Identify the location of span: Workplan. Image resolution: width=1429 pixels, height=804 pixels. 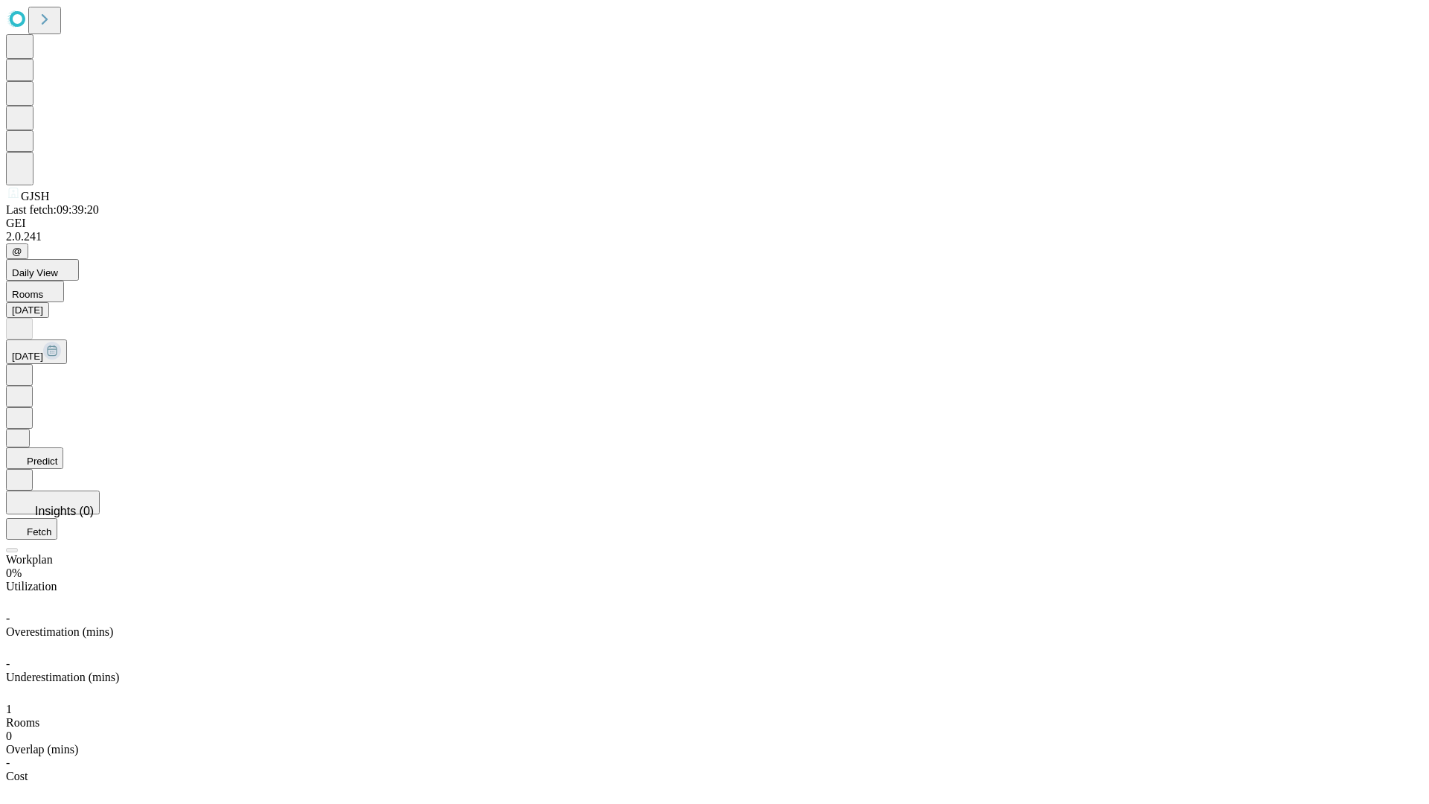
(29, 559).